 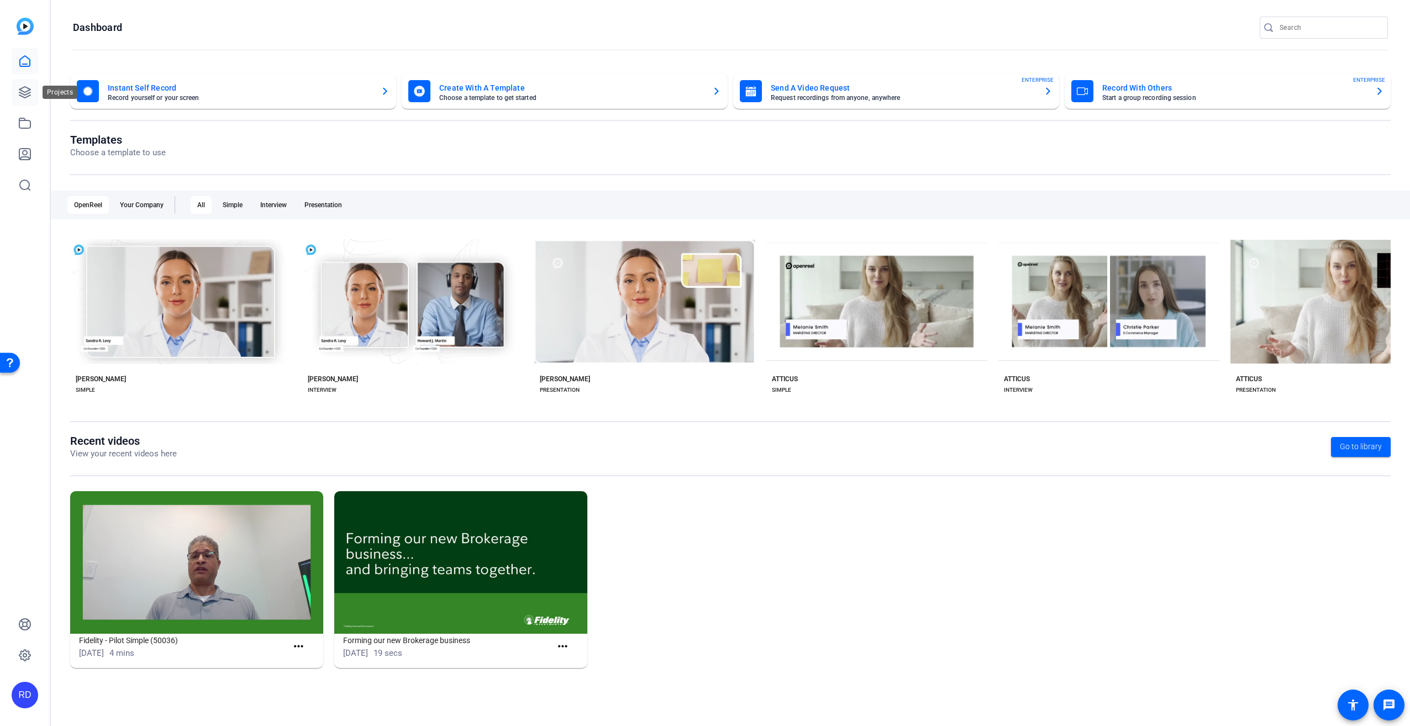 What do you see at coordinates (118, 140) in the screenshot?
I see `h1: Templates` at bounding box center [118, 140].